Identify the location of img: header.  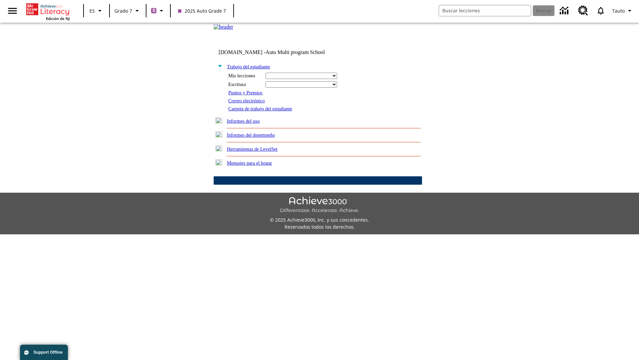
(223, 27).